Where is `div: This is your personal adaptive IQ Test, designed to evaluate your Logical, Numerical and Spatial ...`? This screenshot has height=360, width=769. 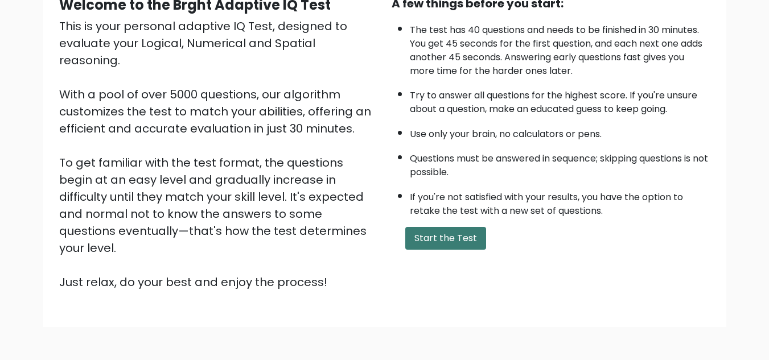
div: This is your personal adaptive IQ Test, designed to evaluate your Logical, Numerical and Spatial ... is located at coordinates (219, 154).